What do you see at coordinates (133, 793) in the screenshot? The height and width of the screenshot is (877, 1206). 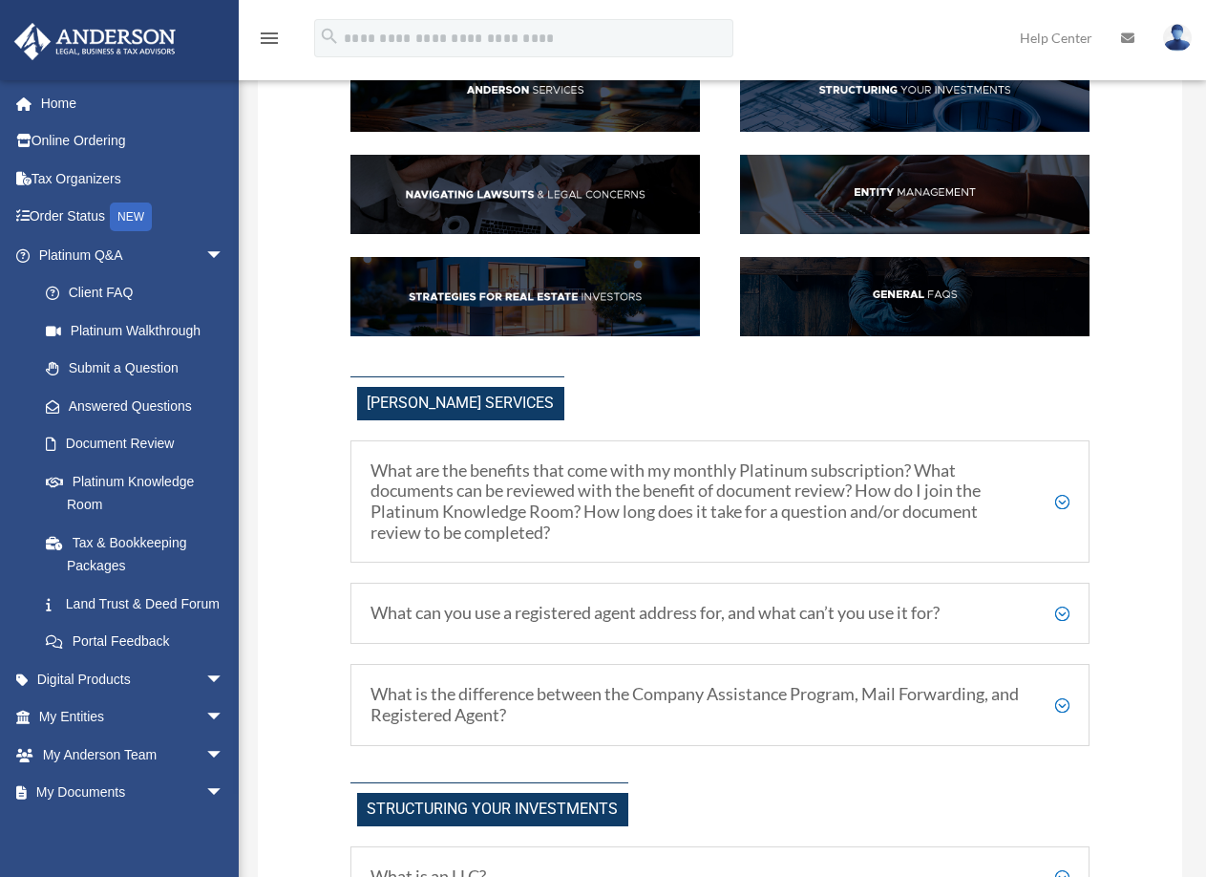 I see `a: My Documentsarrow_drop_down` at bounding box center [133, 793].